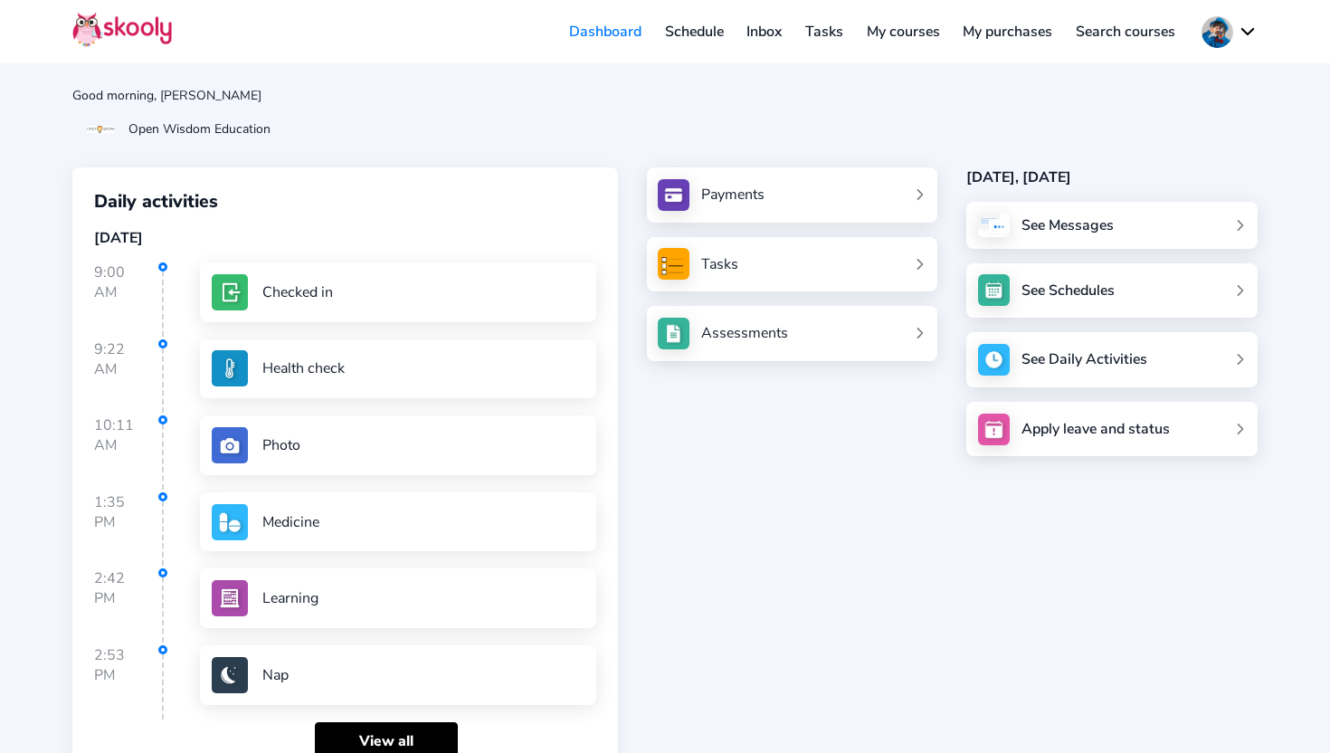 Image resolution: width=1330 pixels, height=753 pixels. I want to click on a: Assessments, so click(792, 333).